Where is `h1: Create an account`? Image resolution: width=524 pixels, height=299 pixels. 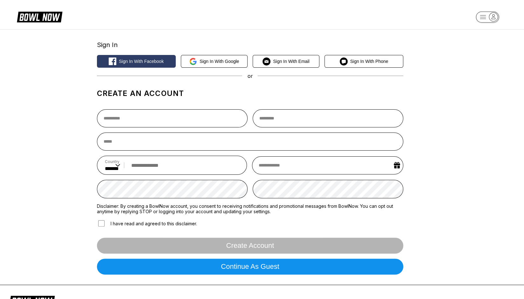 h1: Create an account is located at coordinates (250, 93).